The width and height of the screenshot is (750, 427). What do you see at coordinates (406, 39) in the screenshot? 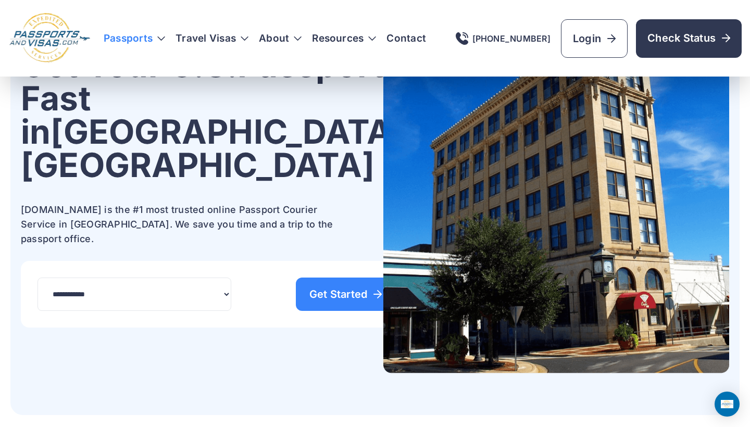
I see `a: Contact` at bounding box center [406, 39].